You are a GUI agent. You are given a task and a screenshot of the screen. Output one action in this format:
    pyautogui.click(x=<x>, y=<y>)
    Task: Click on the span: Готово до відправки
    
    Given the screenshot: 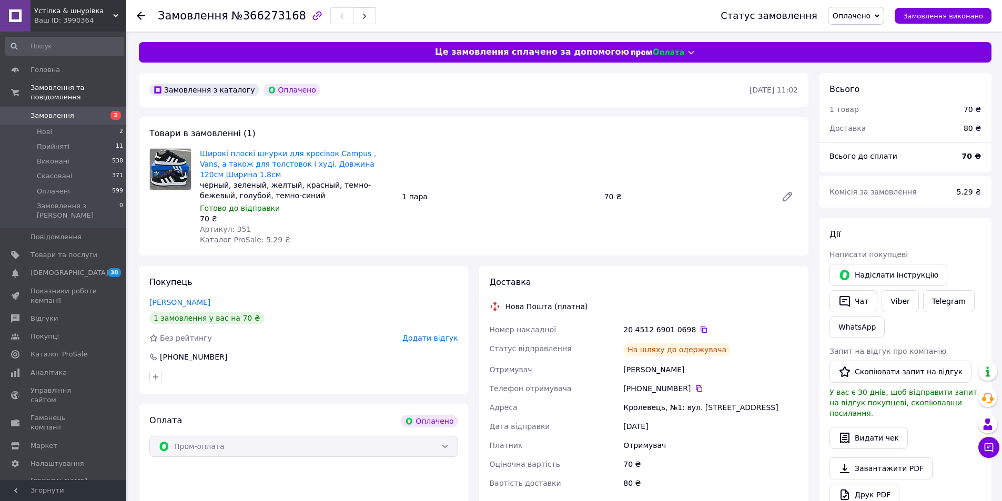 What is the action you would take?
    pyautogui.click(x=240, y=208)
    